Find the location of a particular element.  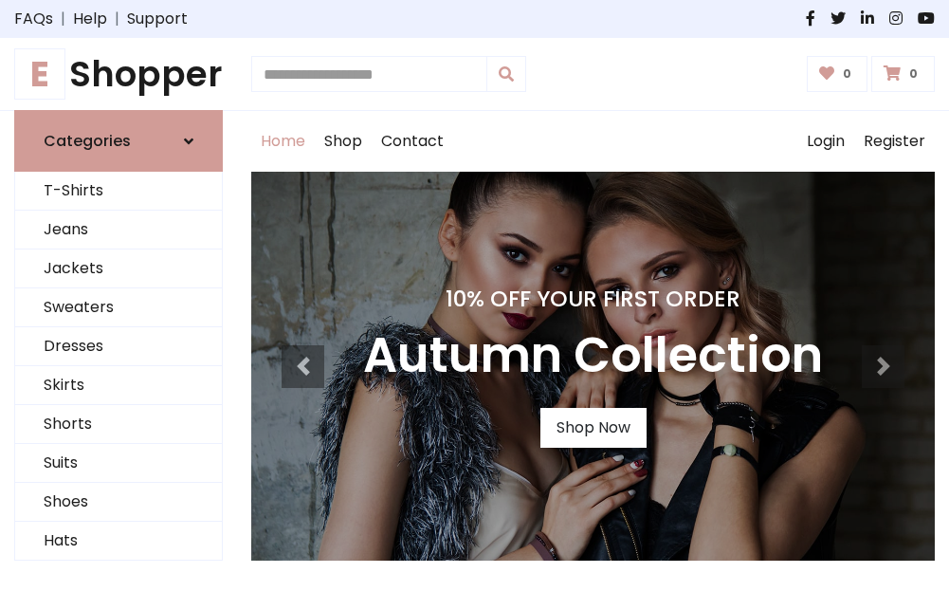

a: Support is located at coordinates (157, 19).